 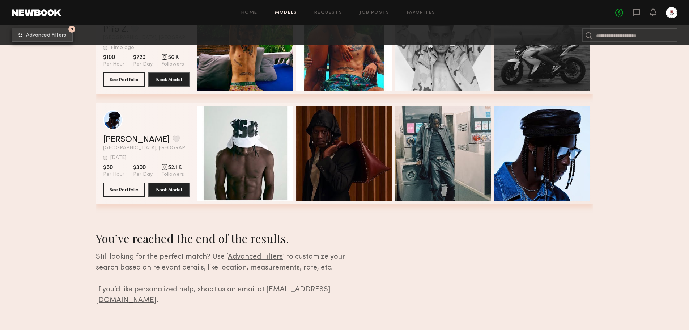 What do you see at coordinates (328, 13) in the screenshot?
I see `a: Requests` at bounding box center [328, 13].